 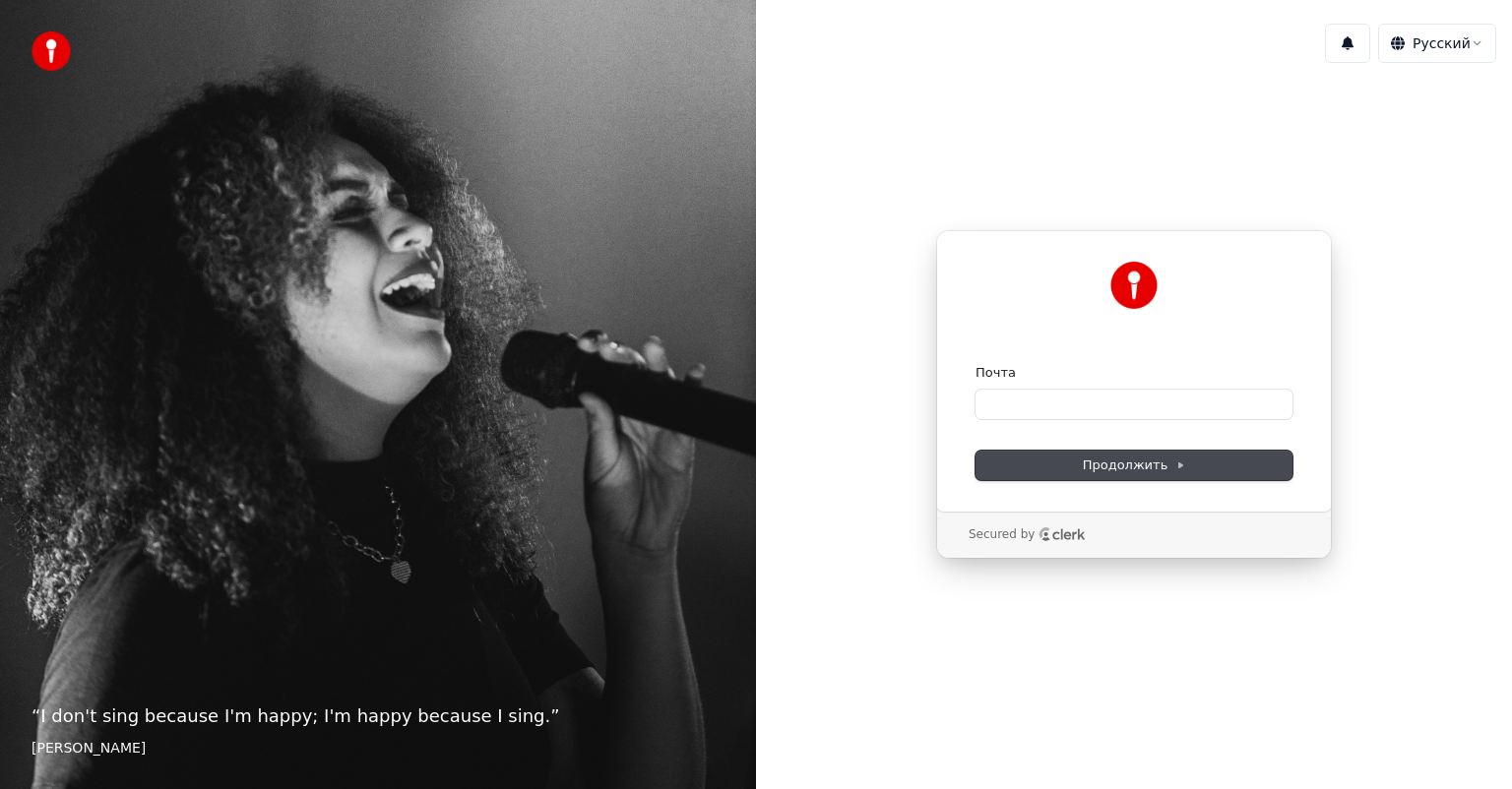 I want to click on img: Youka, so click(x=1134, y=285).